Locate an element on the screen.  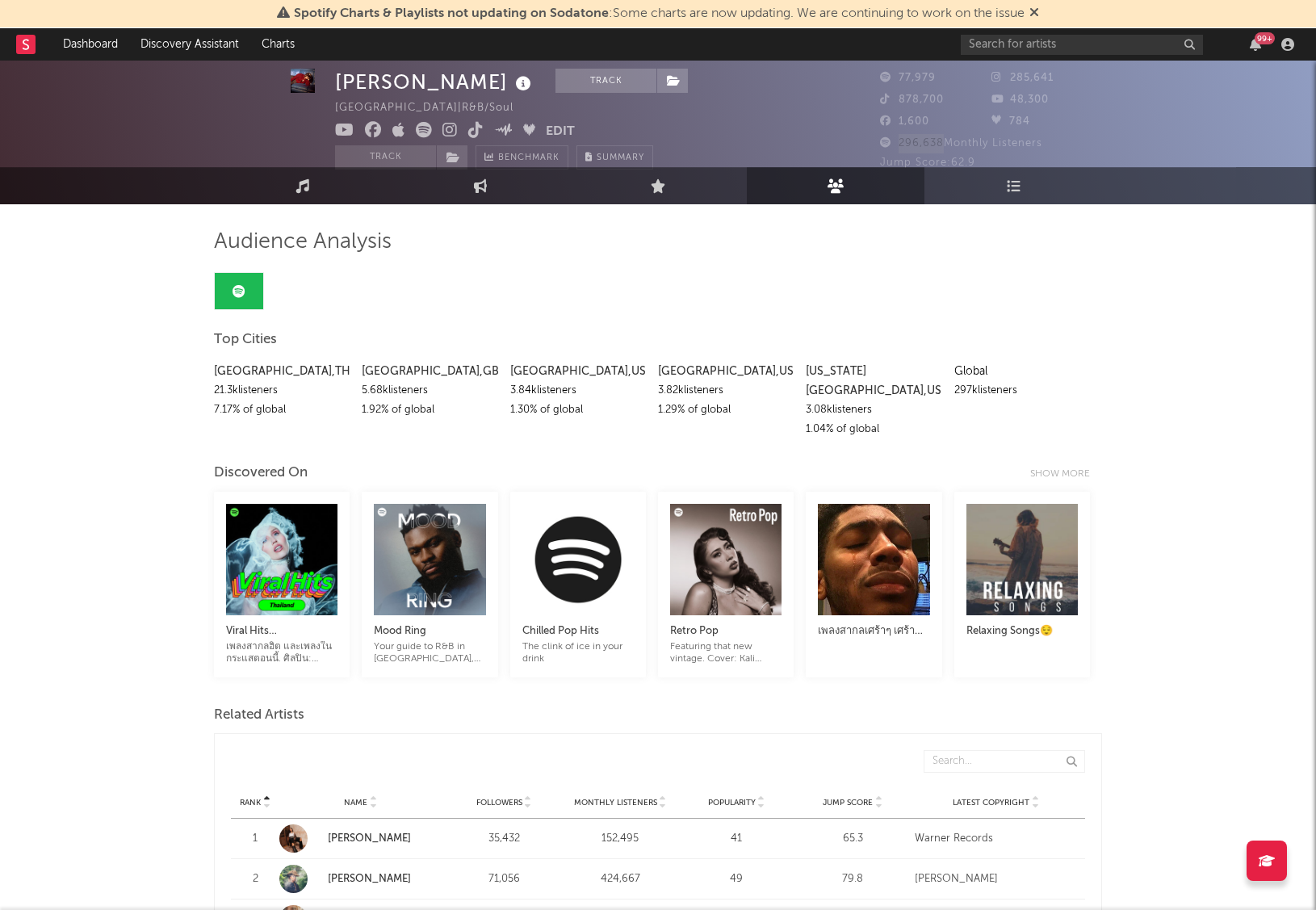
button: Edit is located at coordinates (560, 132).